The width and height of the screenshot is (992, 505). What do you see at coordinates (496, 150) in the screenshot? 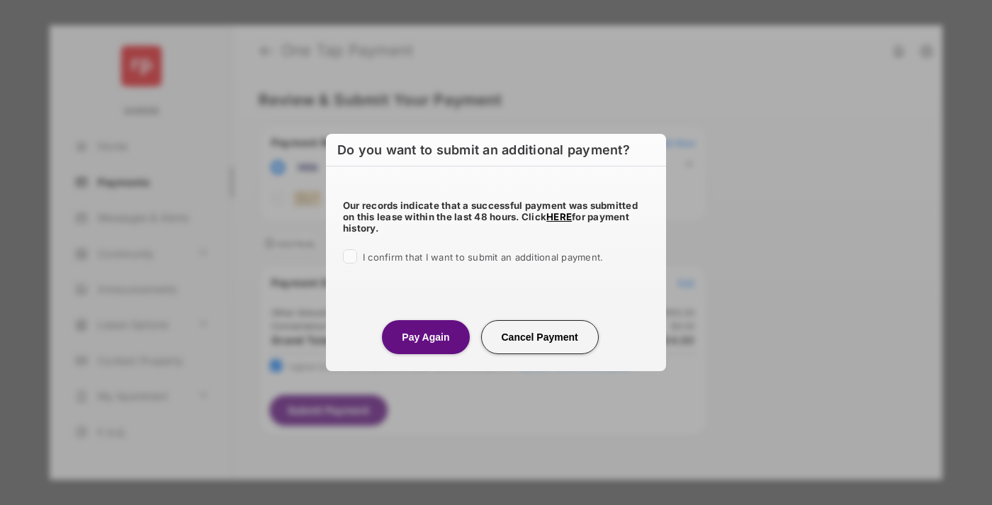
I see `h6: Do you want to submit an additional payment?` at bounding box center [496, 150].